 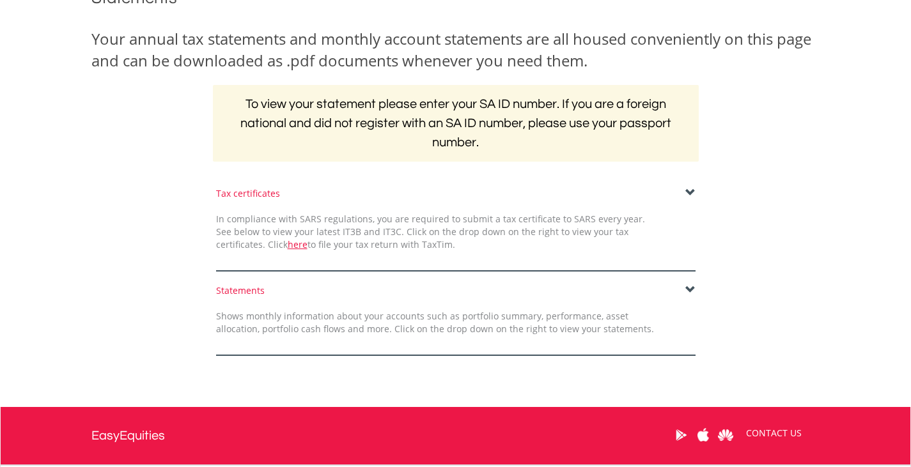 I want to click on span: Click to file your tax return with TaxTim., so click(x=361, y=244).